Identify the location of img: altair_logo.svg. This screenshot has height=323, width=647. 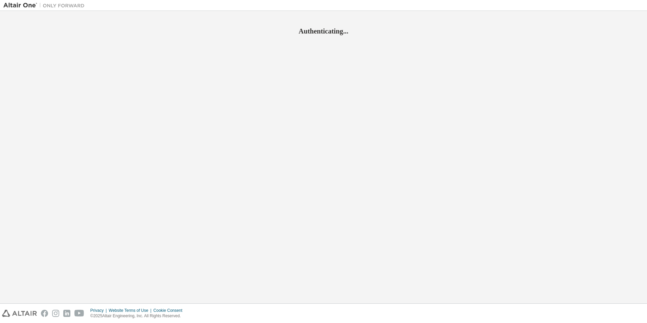
(19, 313).